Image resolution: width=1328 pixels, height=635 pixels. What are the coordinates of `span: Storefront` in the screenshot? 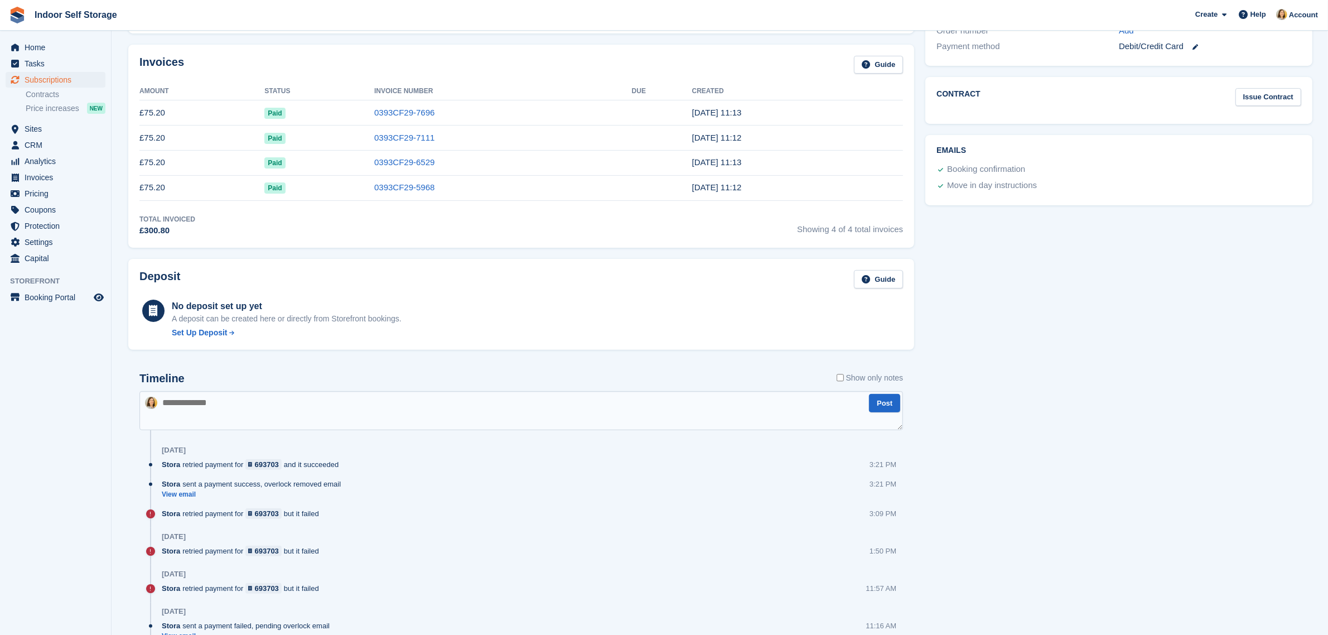 It's located at (60, 281).